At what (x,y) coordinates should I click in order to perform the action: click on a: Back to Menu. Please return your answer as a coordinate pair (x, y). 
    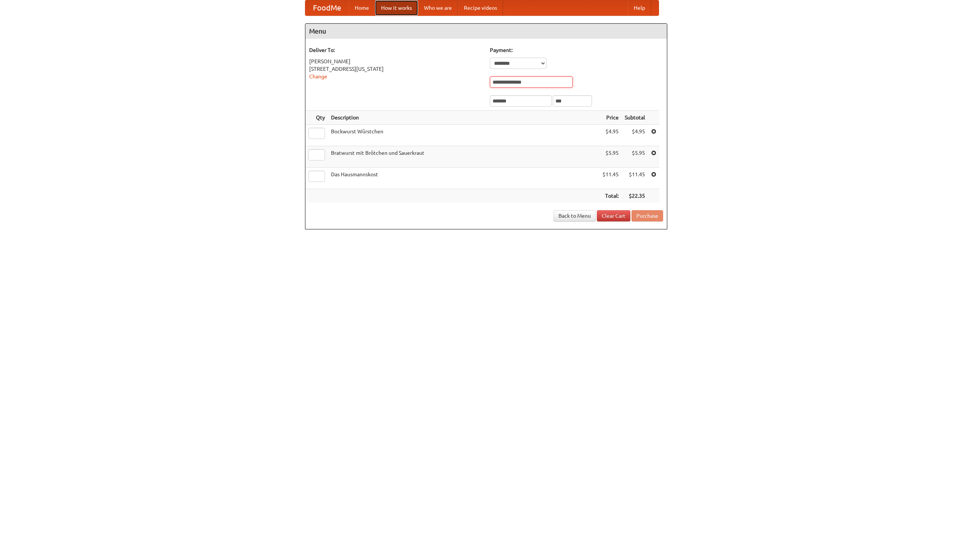
    Looking at the image, I should click on (575, 216).